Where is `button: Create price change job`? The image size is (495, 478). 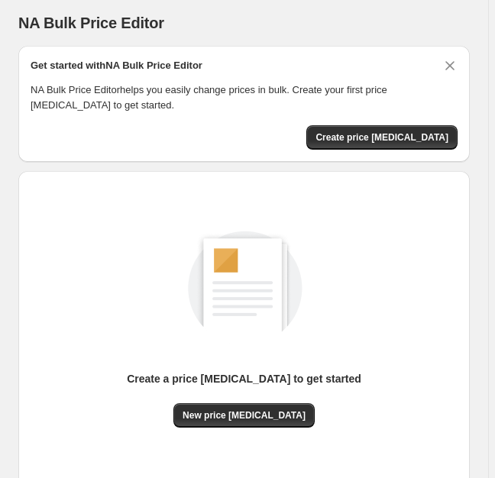
button: Create price change job is located at coordinates (382, 137).